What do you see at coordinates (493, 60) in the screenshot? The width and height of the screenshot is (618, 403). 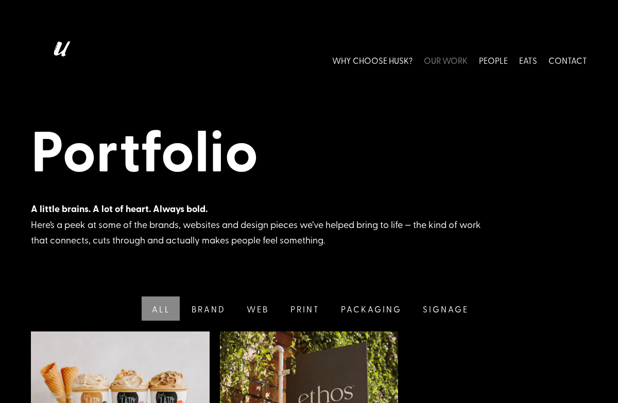 I see `a: PEOPLE` at bounding box center [493, 60].